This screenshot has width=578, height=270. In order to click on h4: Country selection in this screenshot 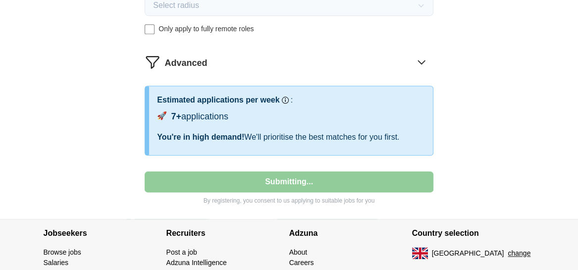, I will do `click(474, 233)`.